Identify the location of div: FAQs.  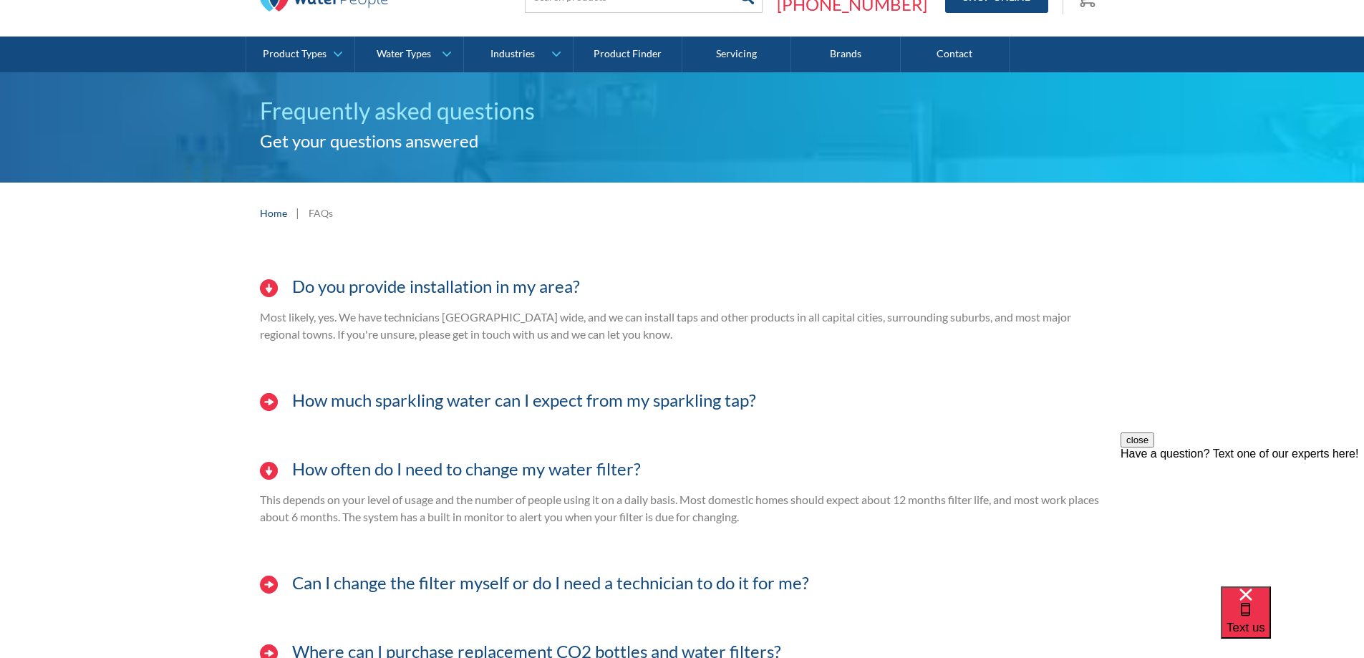
(321, 213).